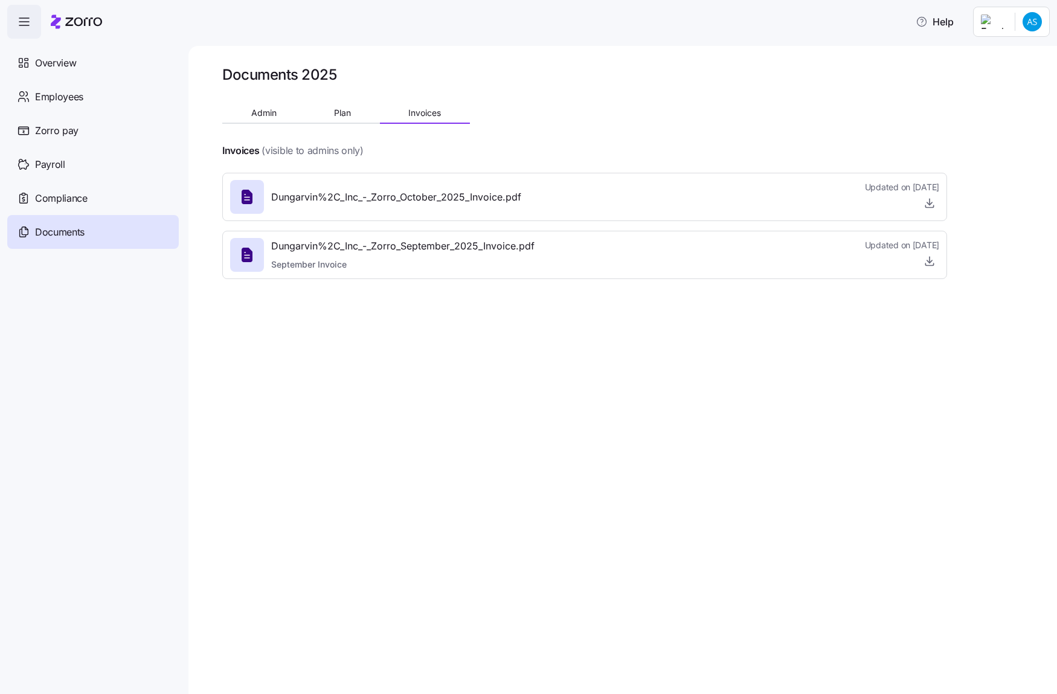  I want to click on span: Plan, so click(342, 113).